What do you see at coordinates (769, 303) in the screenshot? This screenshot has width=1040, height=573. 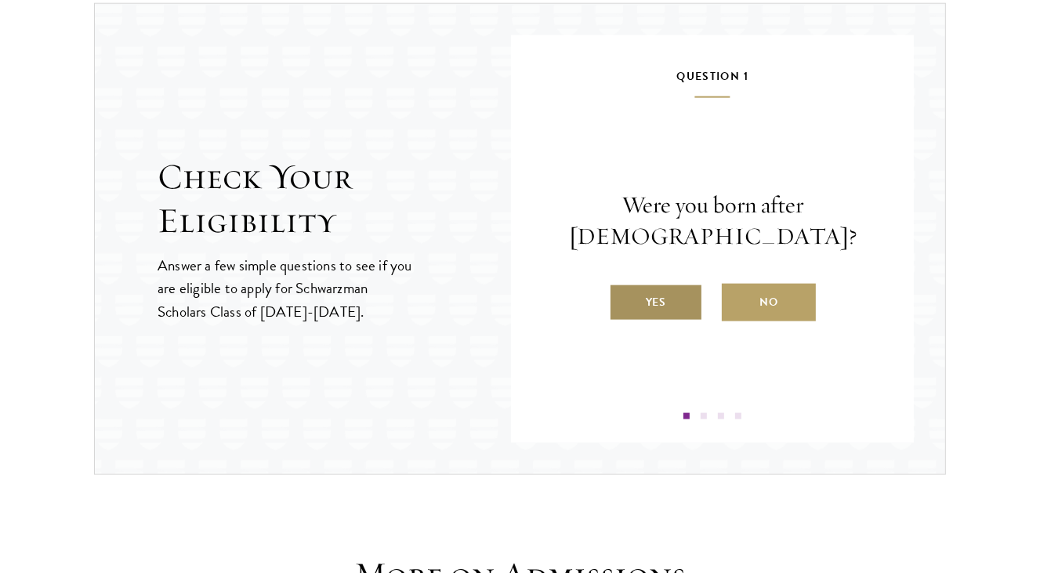 I see `label: No` at bounding box center [769, 303].